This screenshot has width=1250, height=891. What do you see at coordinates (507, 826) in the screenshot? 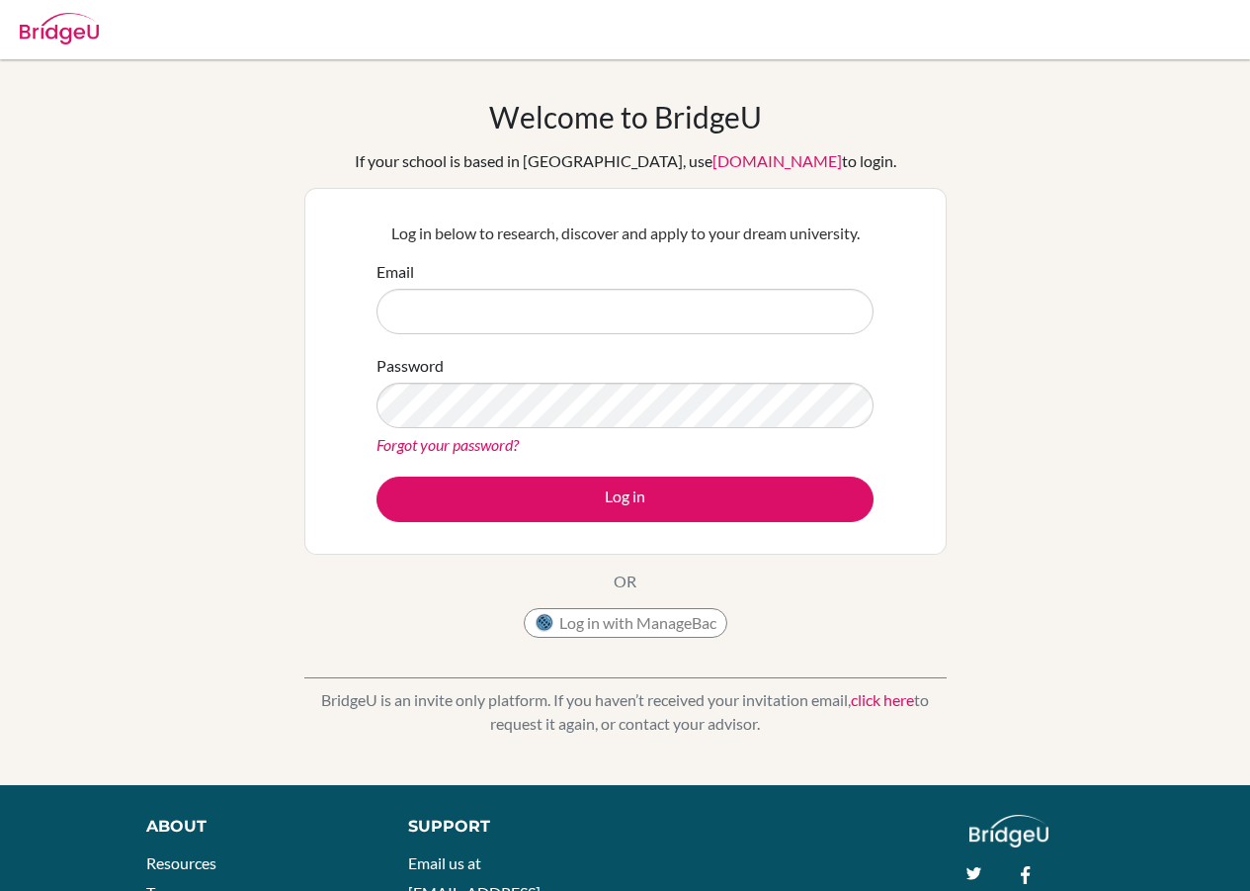
I see `div: Support` at bounding box center [507, 826].